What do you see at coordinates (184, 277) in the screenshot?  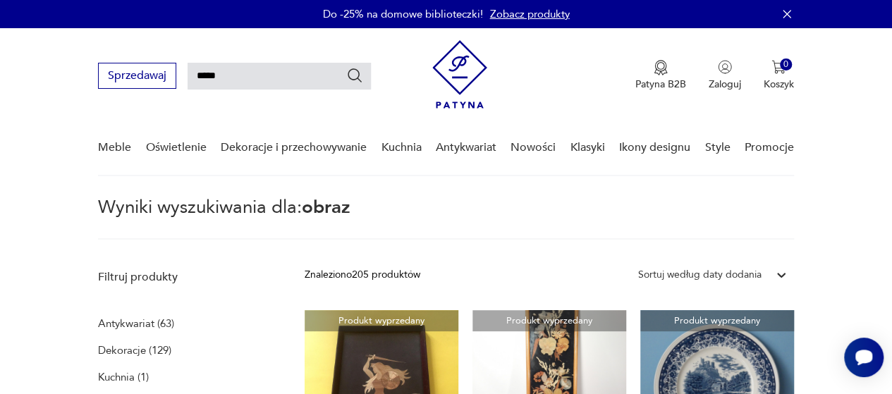 I see `p: Filtruj produkty` at bounding box center [184, 277].